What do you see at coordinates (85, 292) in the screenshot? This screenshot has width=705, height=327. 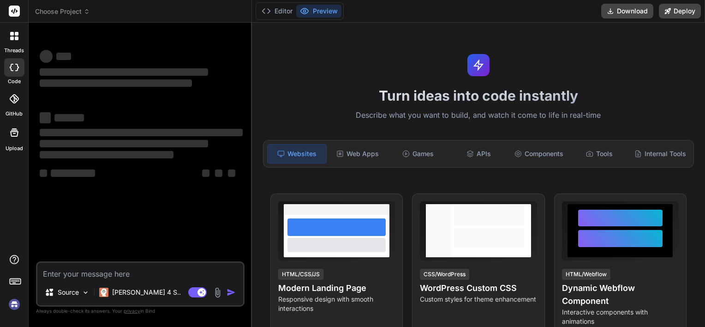 I see `img: Pick Models` at bounding box center [85, 292].